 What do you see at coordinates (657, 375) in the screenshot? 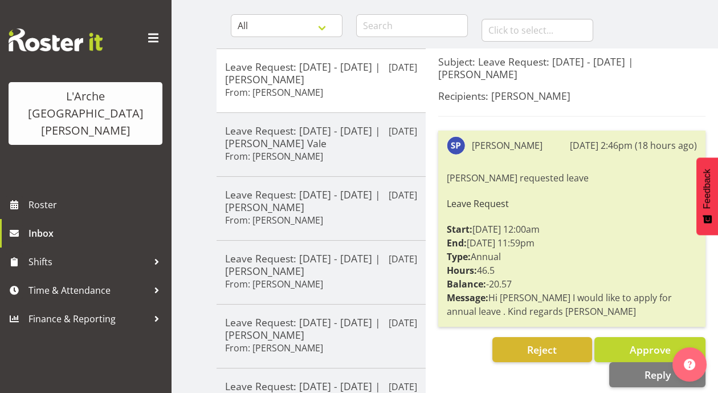
I see `span: Reply` at bounding box center [657, 375].